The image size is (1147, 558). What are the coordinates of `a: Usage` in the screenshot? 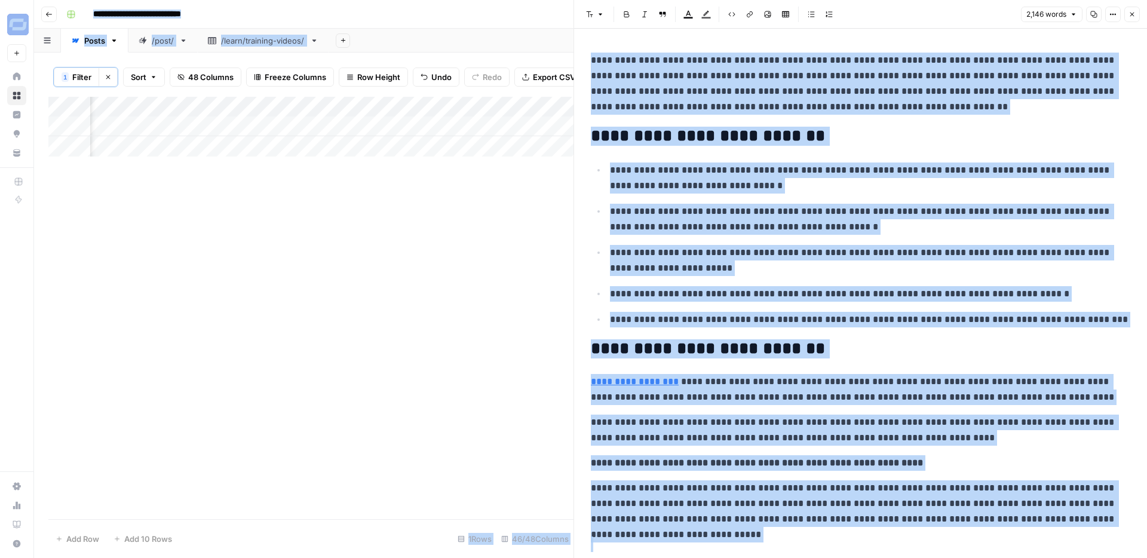 It's located at (17, 506).